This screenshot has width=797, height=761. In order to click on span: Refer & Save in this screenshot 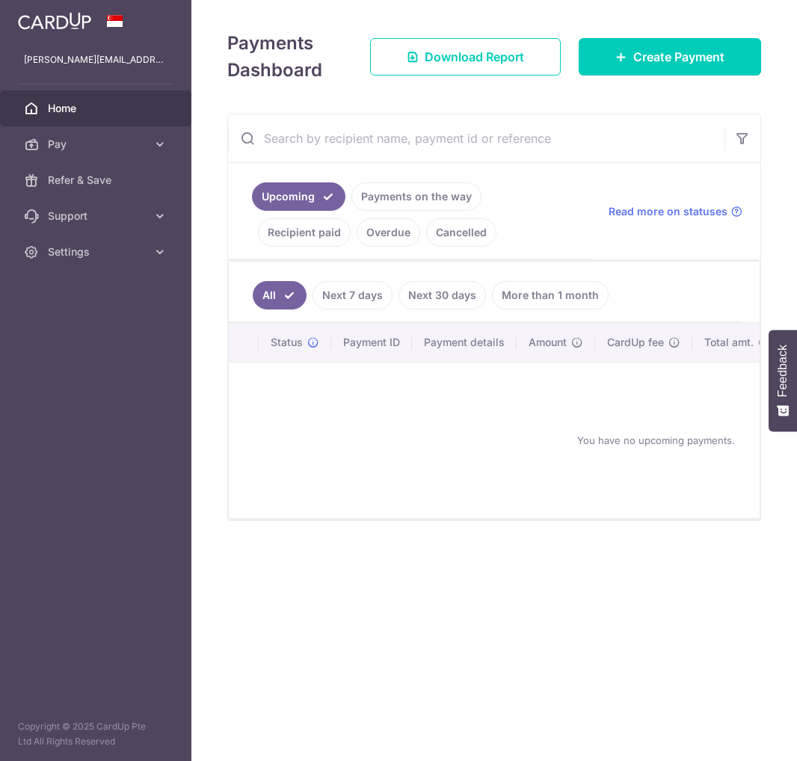, I will do `click(97, 180)`.